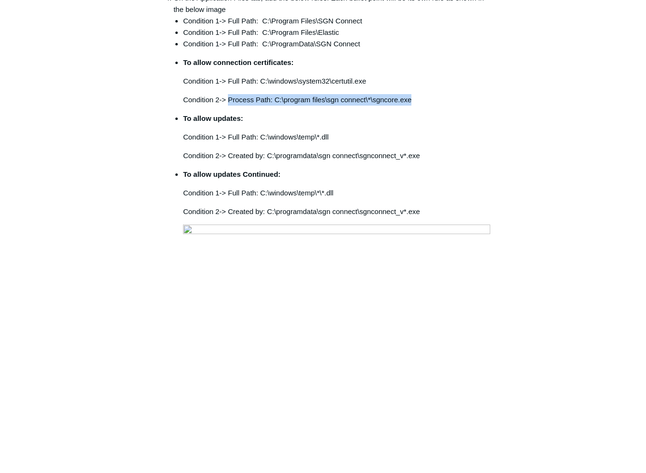 This screenshot has height=473, width=646. I want to click on strong: To allow connection certificates:, so click(238, 62).